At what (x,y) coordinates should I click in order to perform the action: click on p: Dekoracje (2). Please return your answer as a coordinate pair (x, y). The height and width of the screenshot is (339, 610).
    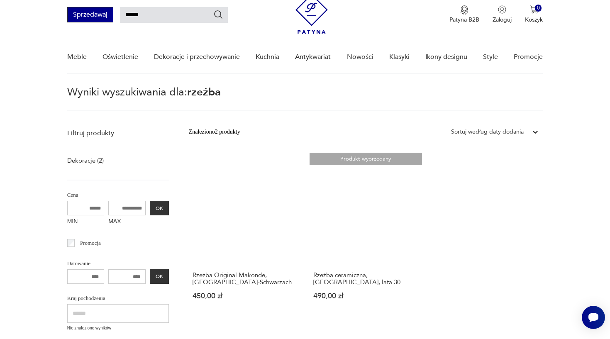
    Looking at the image, I should click on (85, 161).